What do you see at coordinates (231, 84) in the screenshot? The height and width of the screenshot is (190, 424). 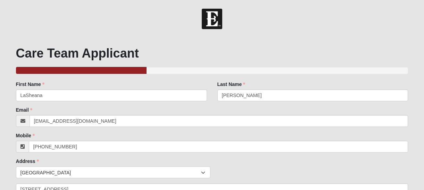 I see `label: Last Name` at bounding box center [231, 84].